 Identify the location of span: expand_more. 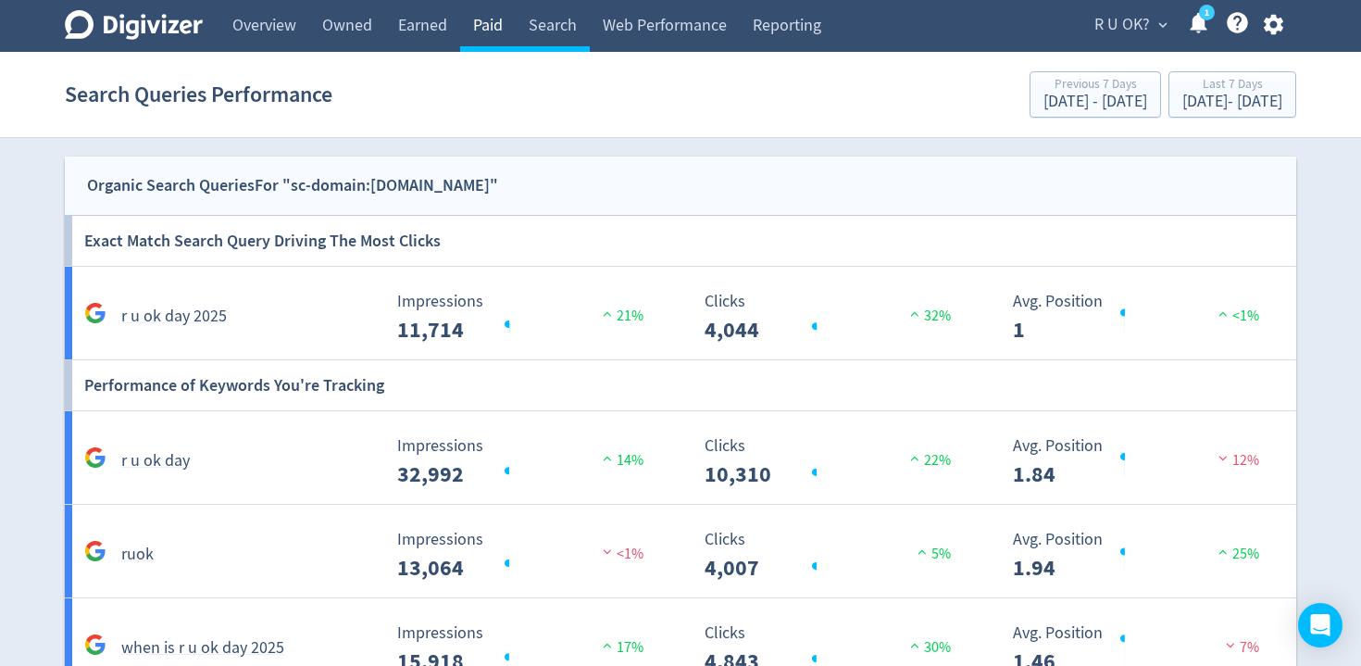
(1163, 25).